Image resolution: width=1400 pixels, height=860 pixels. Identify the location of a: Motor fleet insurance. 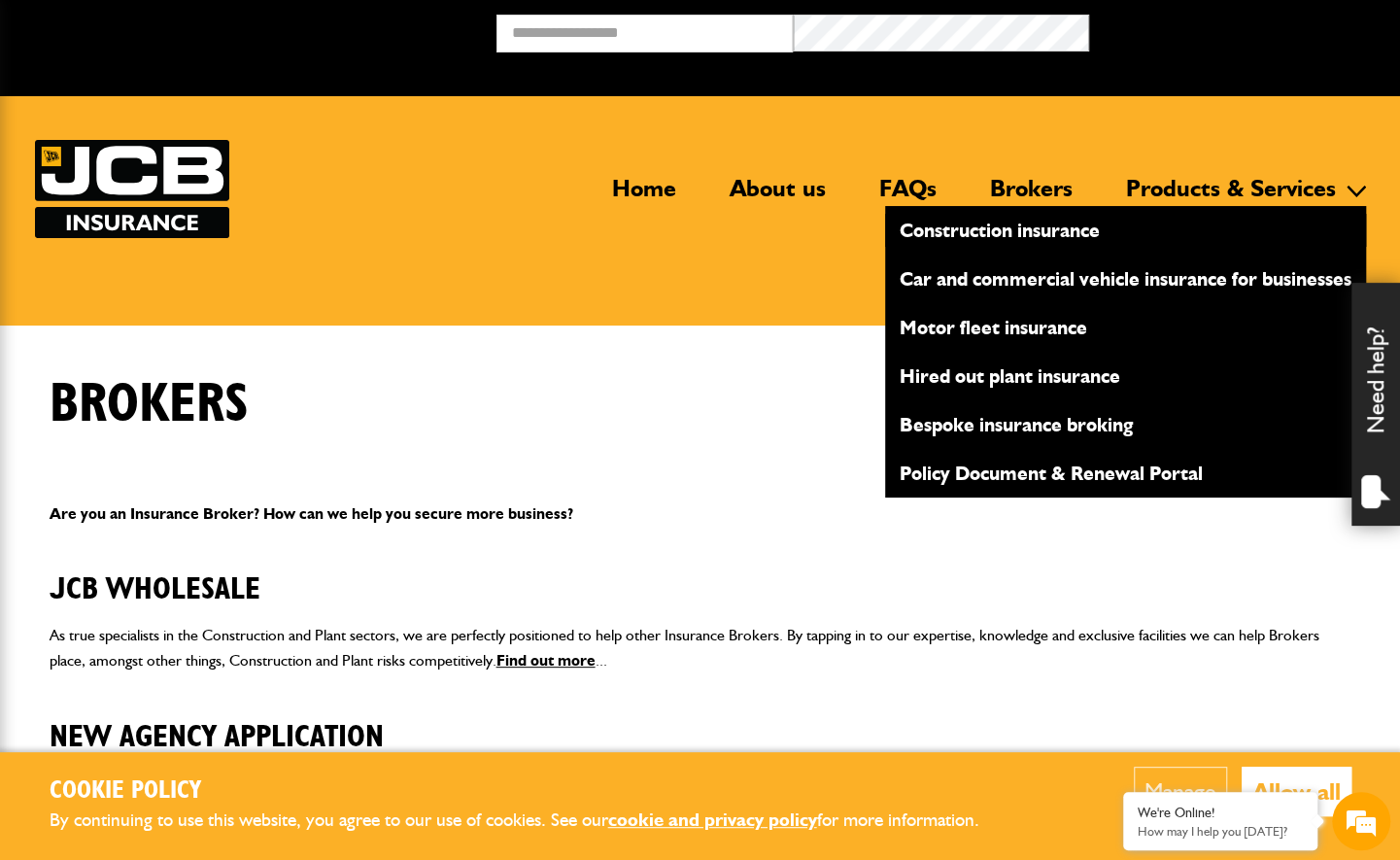
(1125, 327).